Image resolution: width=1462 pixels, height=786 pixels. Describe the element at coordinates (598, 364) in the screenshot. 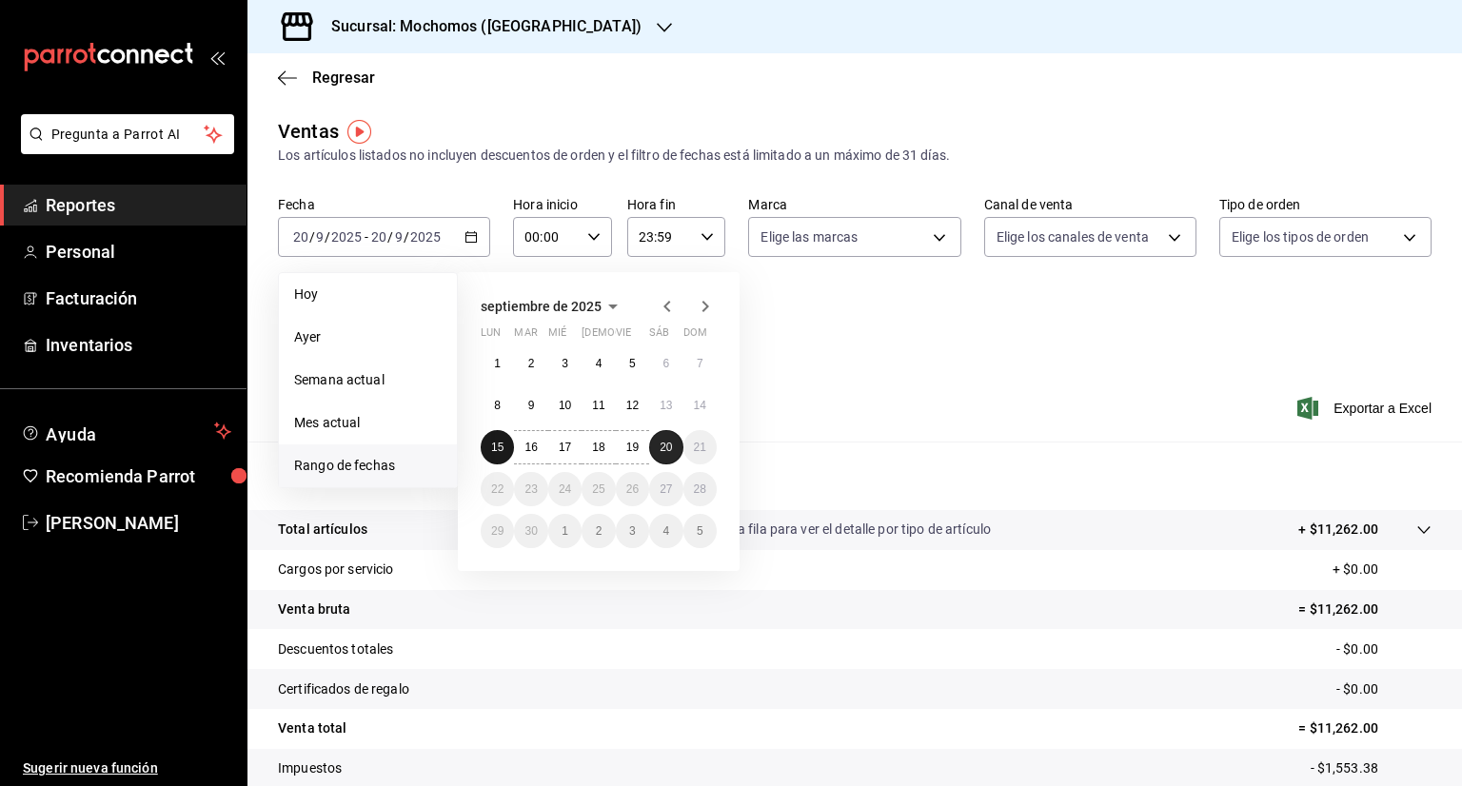

I see `button: 4 de septiembre de 2025` at that location.